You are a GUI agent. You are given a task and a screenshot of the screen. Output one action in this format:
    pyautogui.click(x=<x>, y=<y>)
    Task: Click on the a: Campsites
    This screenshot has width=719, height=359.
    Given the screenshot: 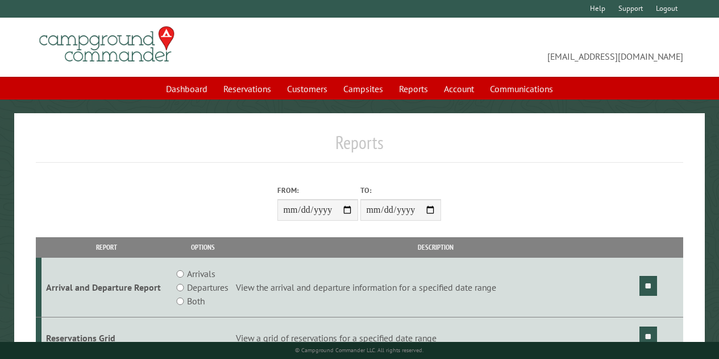 What is the action you would take?
    pyautogui.click(x=363, y=89)
    